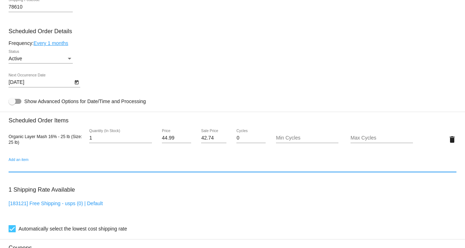  I want to click on input: Sale Price, so click(214, 138).